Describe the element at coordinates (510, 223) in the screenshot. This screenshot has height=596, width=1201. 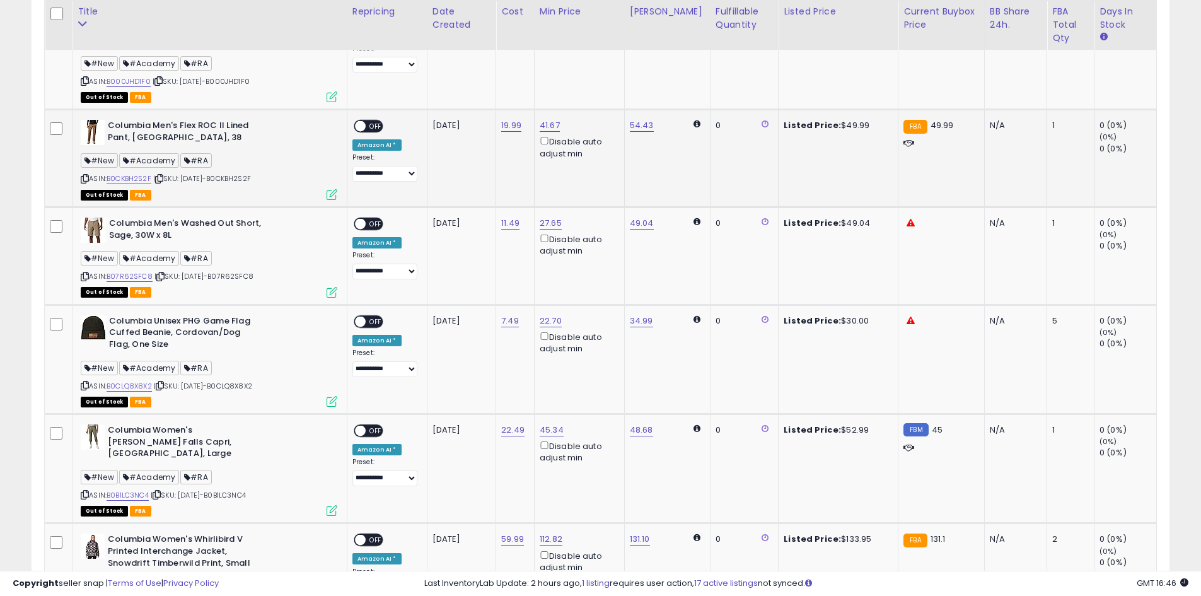
I see `a: 11.49` at that location.